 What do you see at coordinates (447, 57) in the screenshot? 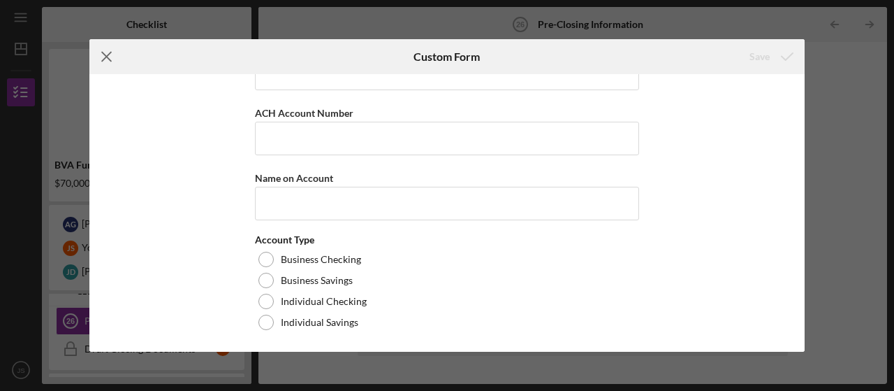
I see `h6: Custom Form` at bounding box center [447, 57].